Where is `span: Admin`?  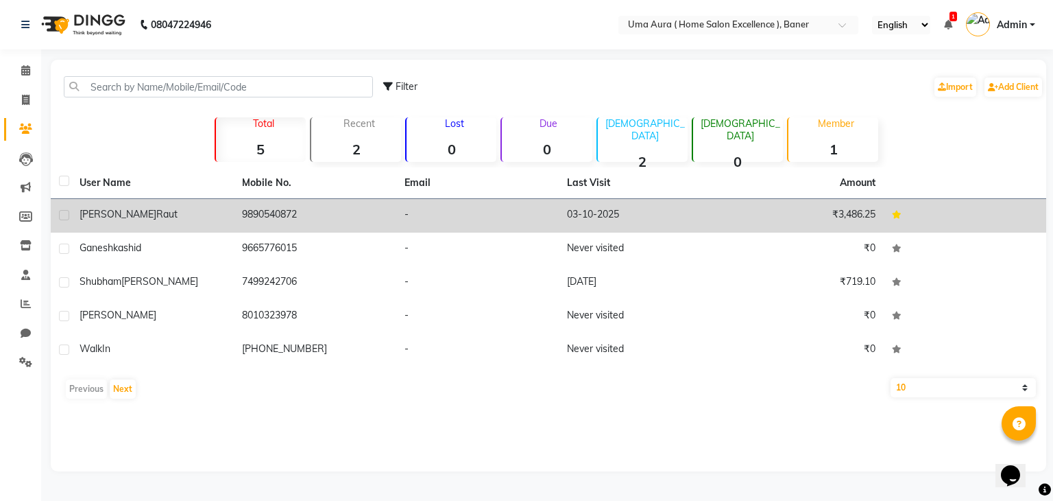 span: Admin is located at coordinates (1012, 25).